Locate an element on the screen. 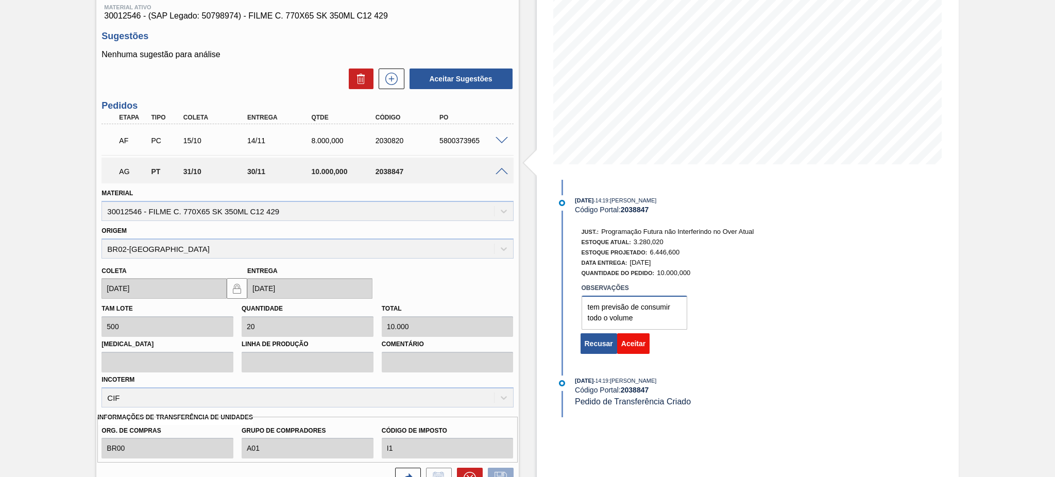  label: Material is located at coordinates (117, 193).